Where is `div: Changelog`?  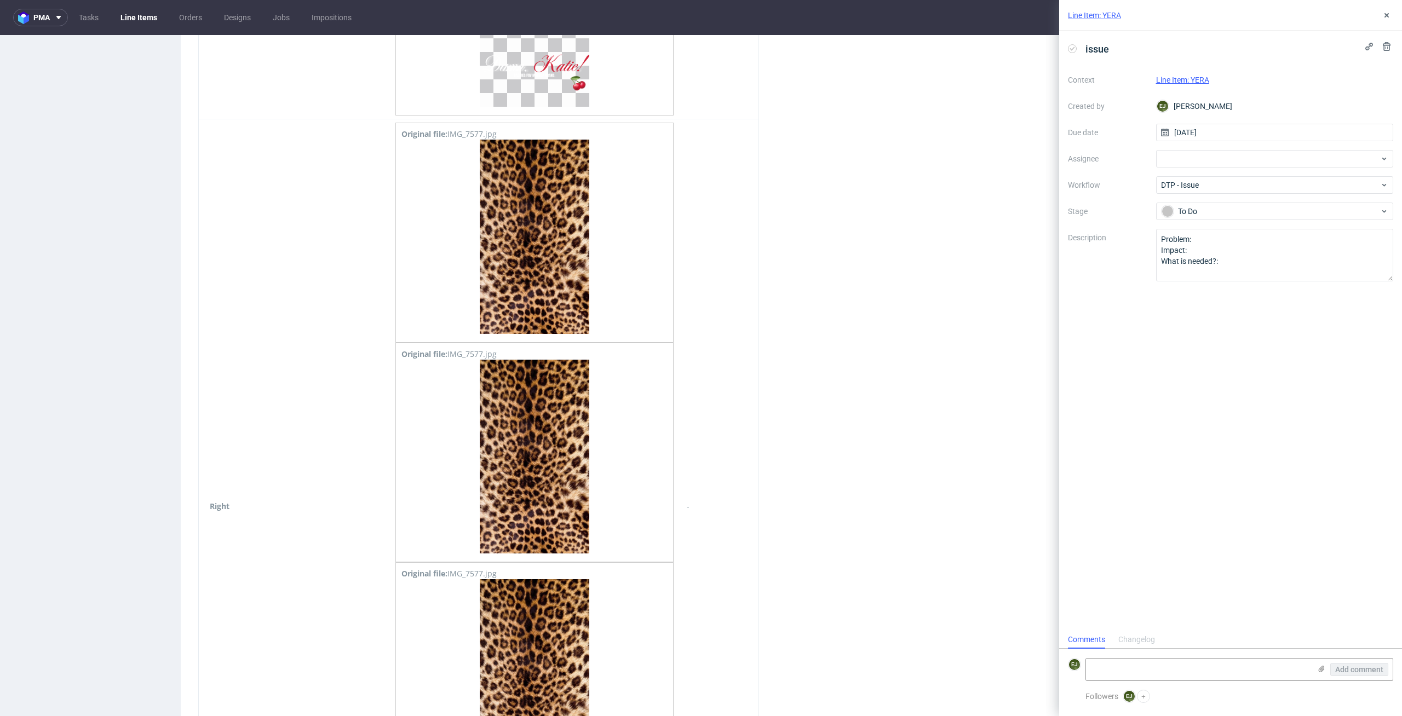 div: Changelog is located at coordinates (1137, 640).